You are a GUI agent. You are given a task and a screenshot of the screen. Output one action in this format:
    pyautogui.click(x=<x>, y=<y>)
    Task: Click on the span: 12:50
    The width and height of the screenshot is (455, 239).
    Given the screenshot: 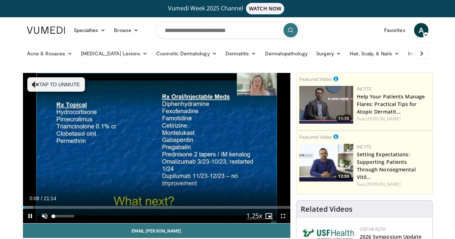 What is the action you would take?
    pyautogui.click(x=343, y=177)
    